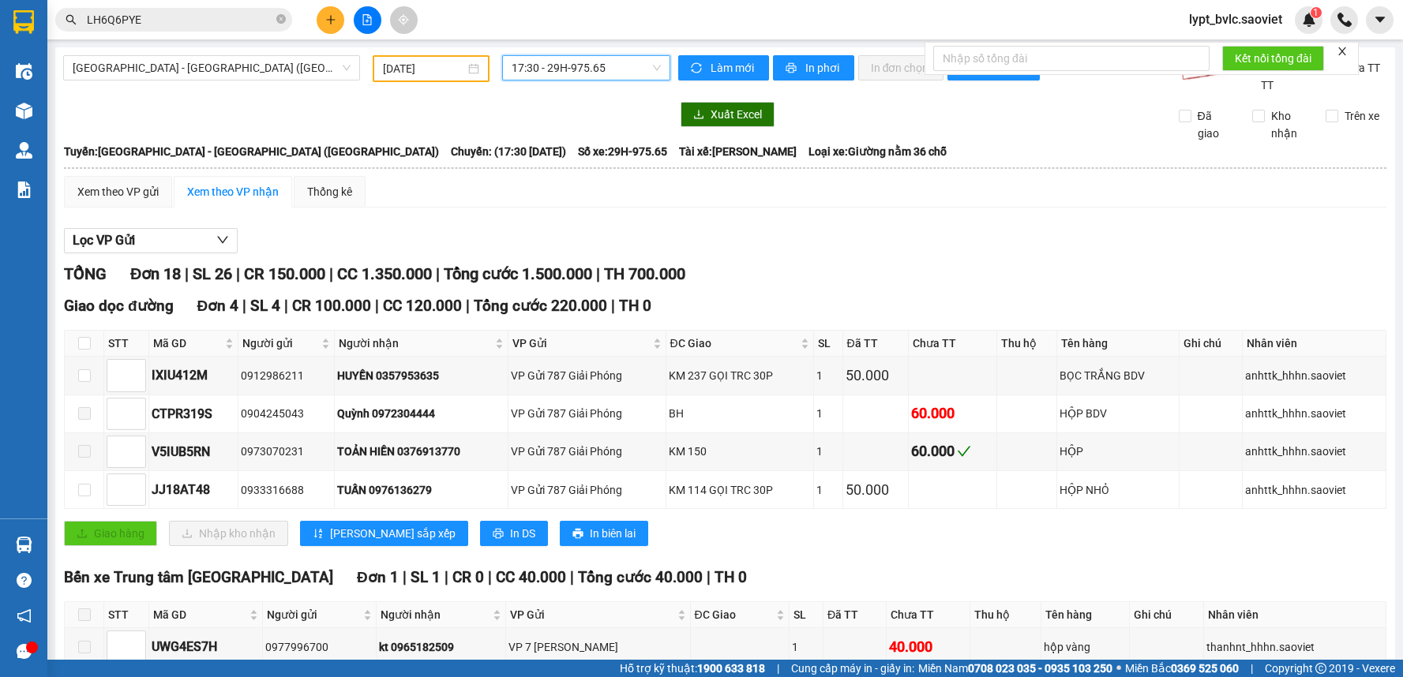 Image resolution: width=1403 pixels, height=677 pixels. Describe the element at coordinates (223, 240) in the screenshot. I see `span: down` at that location.